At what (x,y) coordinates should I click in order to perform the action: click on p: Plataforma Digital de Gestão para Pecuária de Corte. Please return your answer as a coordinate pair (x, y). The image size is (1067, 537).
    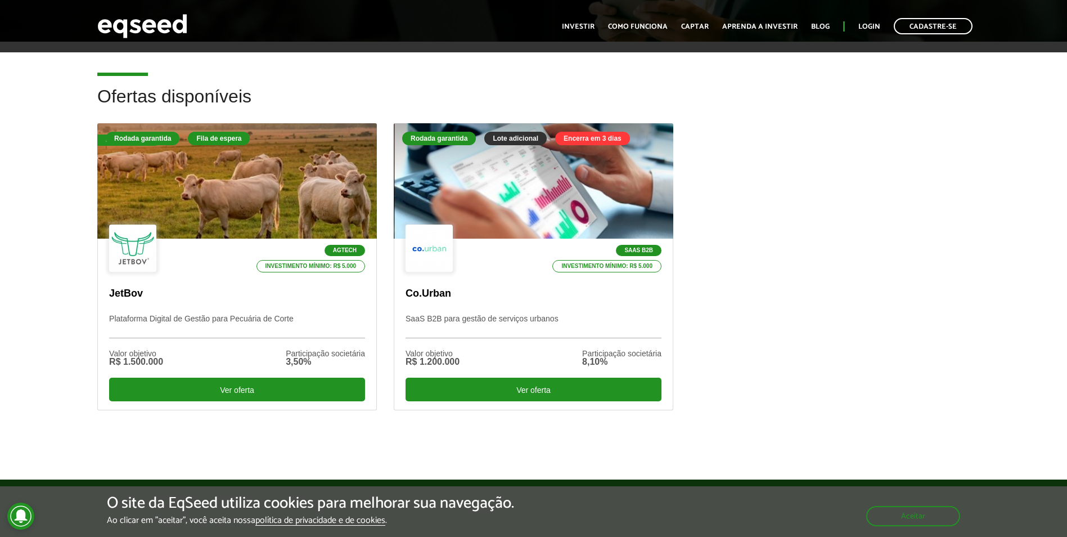
    Looking at the image, I should click on (237, 326).